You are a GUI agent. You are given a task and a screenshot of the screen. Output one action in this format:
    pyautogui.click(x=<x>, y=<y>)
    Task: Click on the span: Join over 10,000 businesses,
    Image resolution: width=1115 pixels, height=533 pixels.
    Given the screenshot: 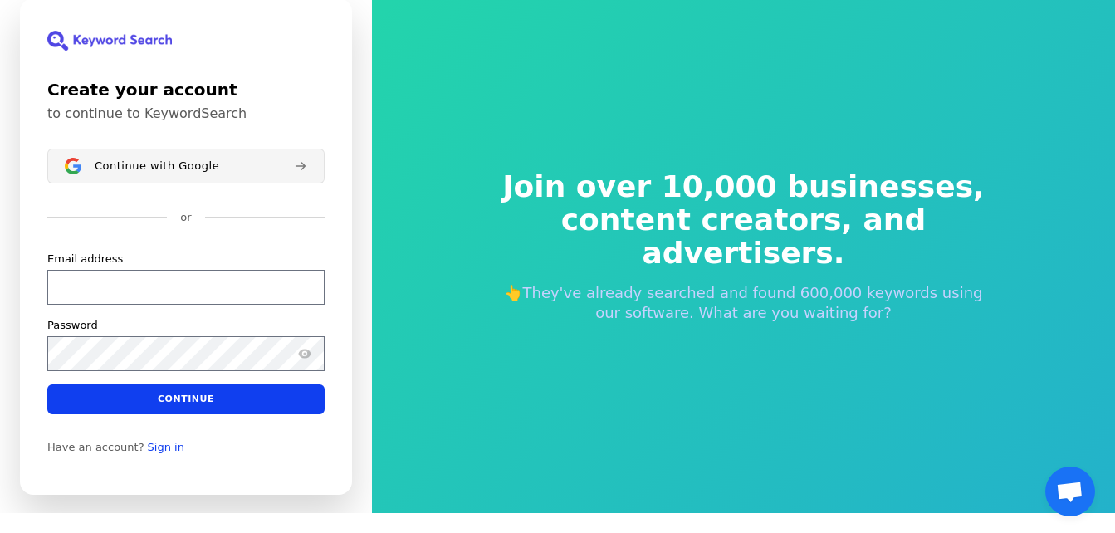 What is the action you would take?
    pyautogui.click(x=744, y=187)
    